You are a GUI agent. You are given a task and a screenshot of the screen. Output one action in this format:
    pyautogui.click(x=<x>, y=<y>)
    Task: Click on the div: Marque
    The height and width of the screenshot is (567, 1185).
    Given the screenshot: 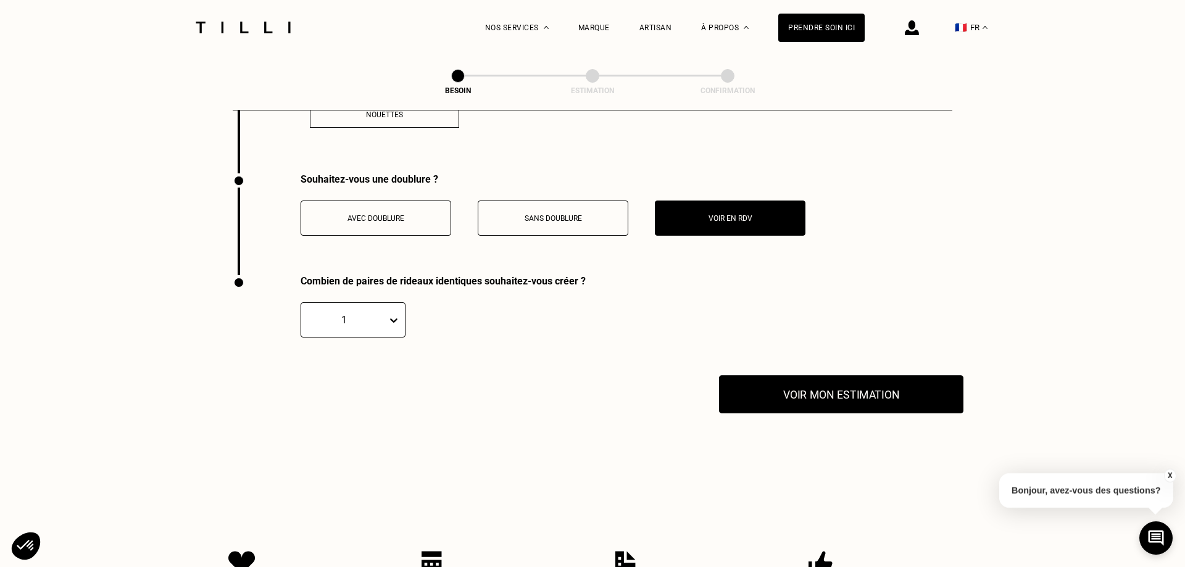 What is the action you would take?
    pyautogui.click(x=594, y=28)
    